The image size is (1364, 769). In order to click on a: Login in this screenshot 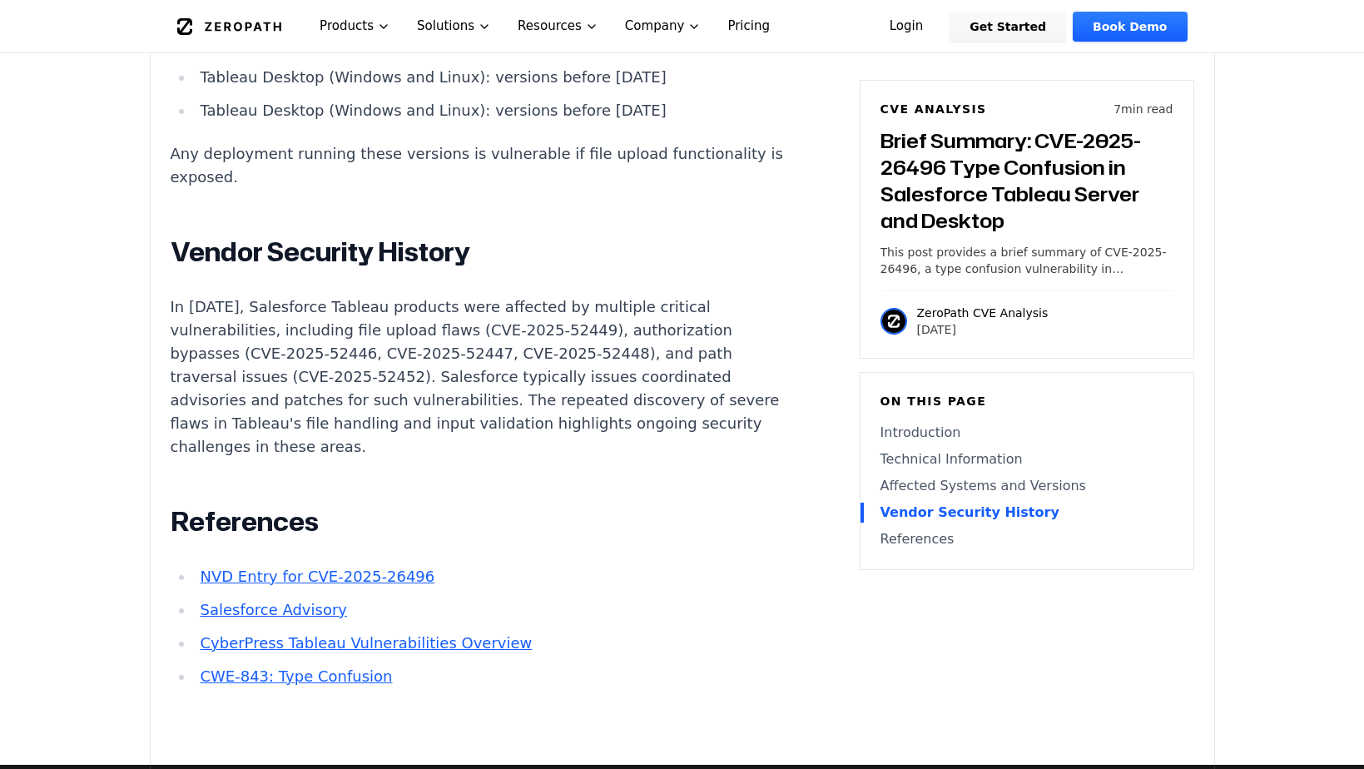, I will do `click(907, 27)`.